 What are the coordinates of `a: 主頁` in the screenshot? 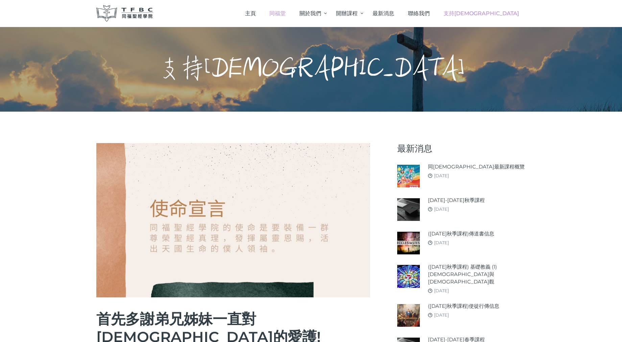 It's located at (250, 13).